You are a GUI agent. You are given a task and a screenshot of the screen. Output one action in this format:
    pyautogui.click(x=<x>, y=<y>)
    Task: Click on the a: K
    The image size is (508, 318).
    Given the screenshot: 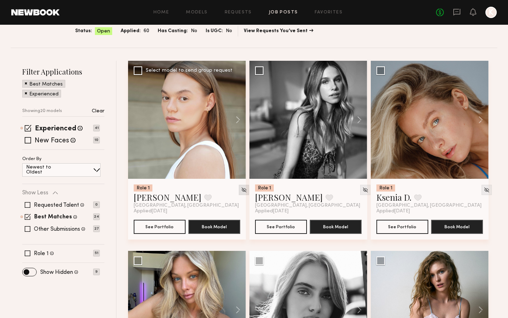 What is the action you would take?
    pyautogui.click(x=491, y=12)
    